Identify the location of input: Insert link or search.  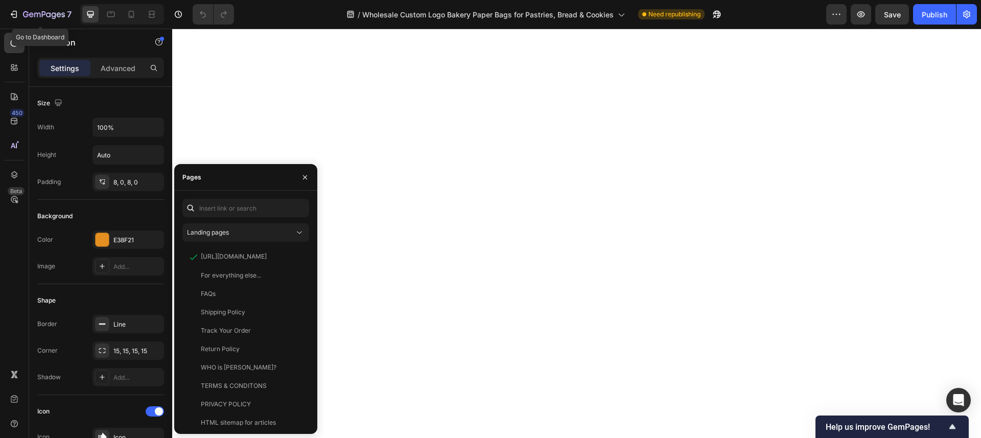
(246, 208).